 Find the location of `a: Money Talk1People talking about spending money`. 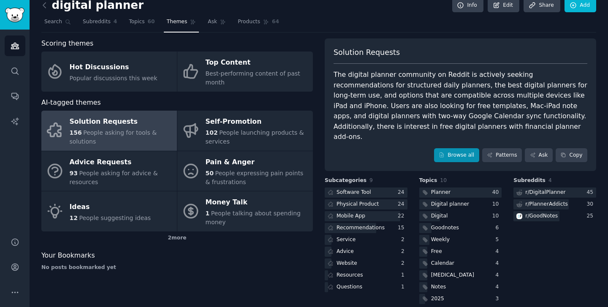

a: Money Talk1People talking about spending money is located at coordinates (245, 211).